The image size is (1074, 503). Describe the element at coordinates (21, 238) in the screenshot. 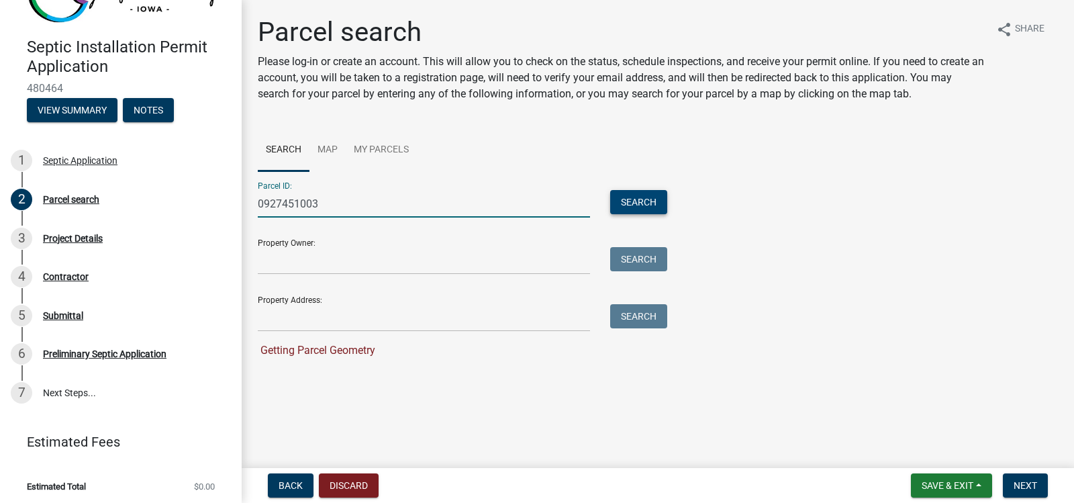

I see `div: 3` at that location.